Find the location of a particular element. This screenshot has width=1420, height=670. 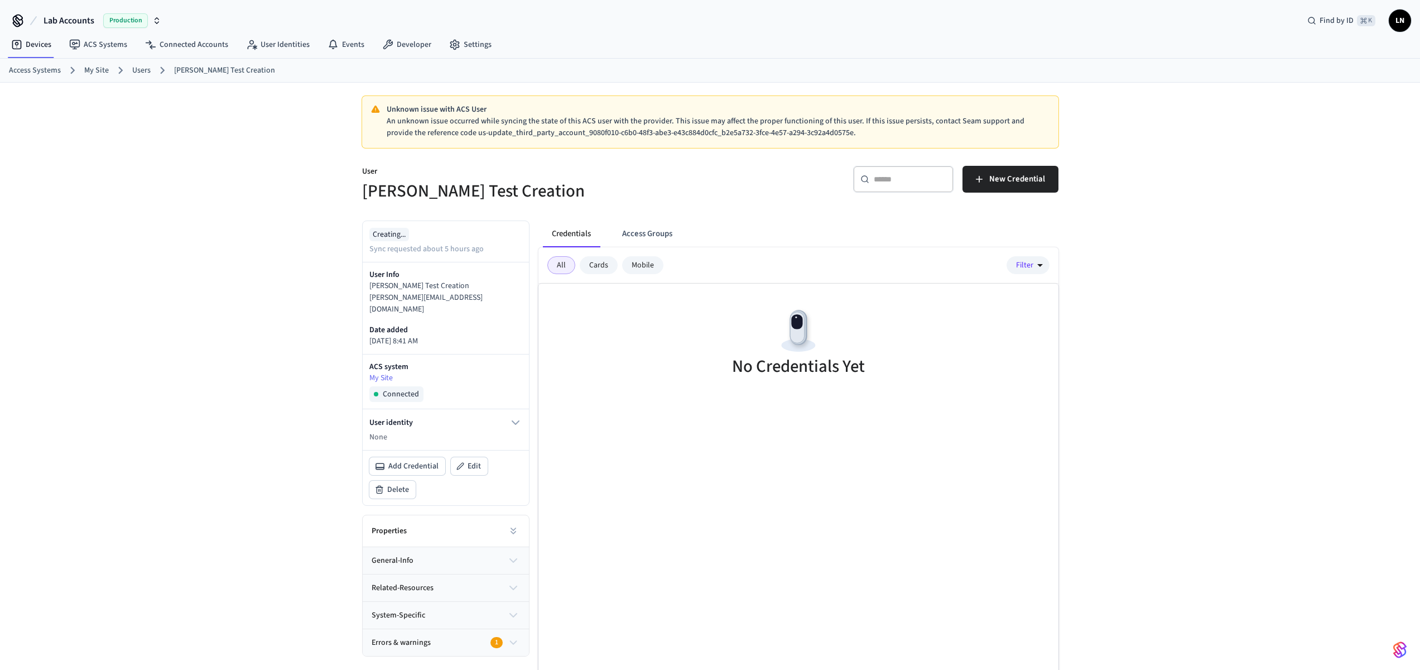

button: system-specific is located at coordinates (446, 615).